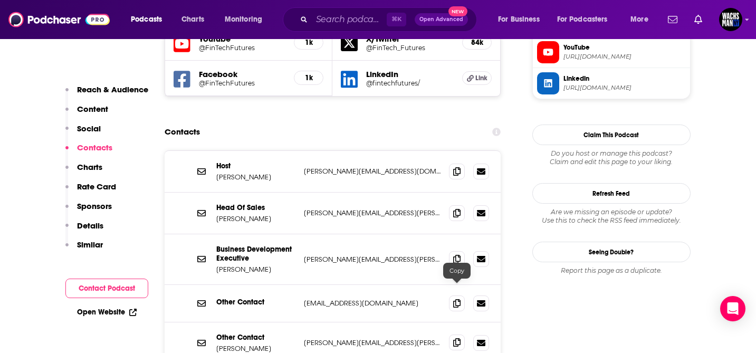 The width and height of the screenshot is (756, 353). What do you see at coordinates (107, 94) in the screenshot?
I see `button: Reach & Audience` at bounding box center [107, 94].